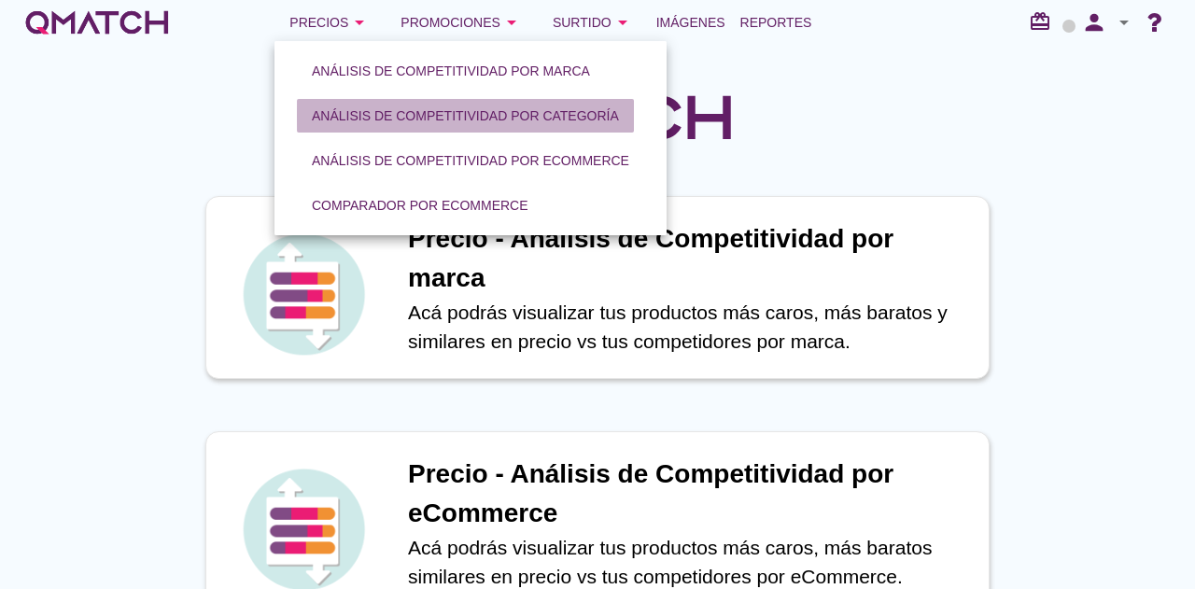  I want to click on a: iconPrecio - Análisis de Competitividad por marcaAcá podrás visualizar tus productos más caros, m..., so click(598, 288).